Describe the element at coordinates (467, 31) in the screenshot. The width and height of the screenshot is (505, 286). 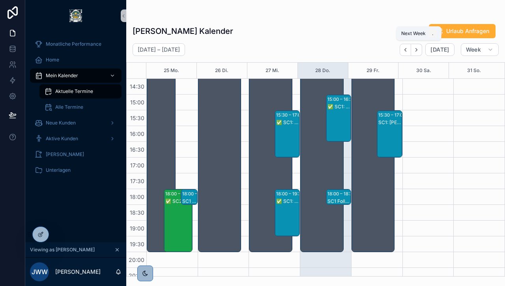
I see `span: Urlaub Anfragen` at that location.